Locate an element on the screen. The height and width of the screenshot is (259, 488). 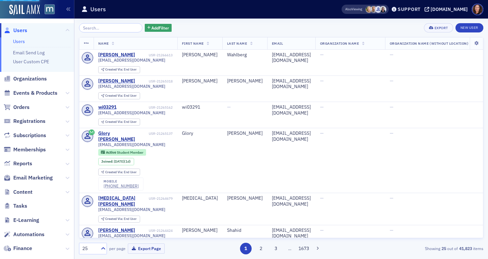
a: wi03291 is located at coordinates (107, 107).